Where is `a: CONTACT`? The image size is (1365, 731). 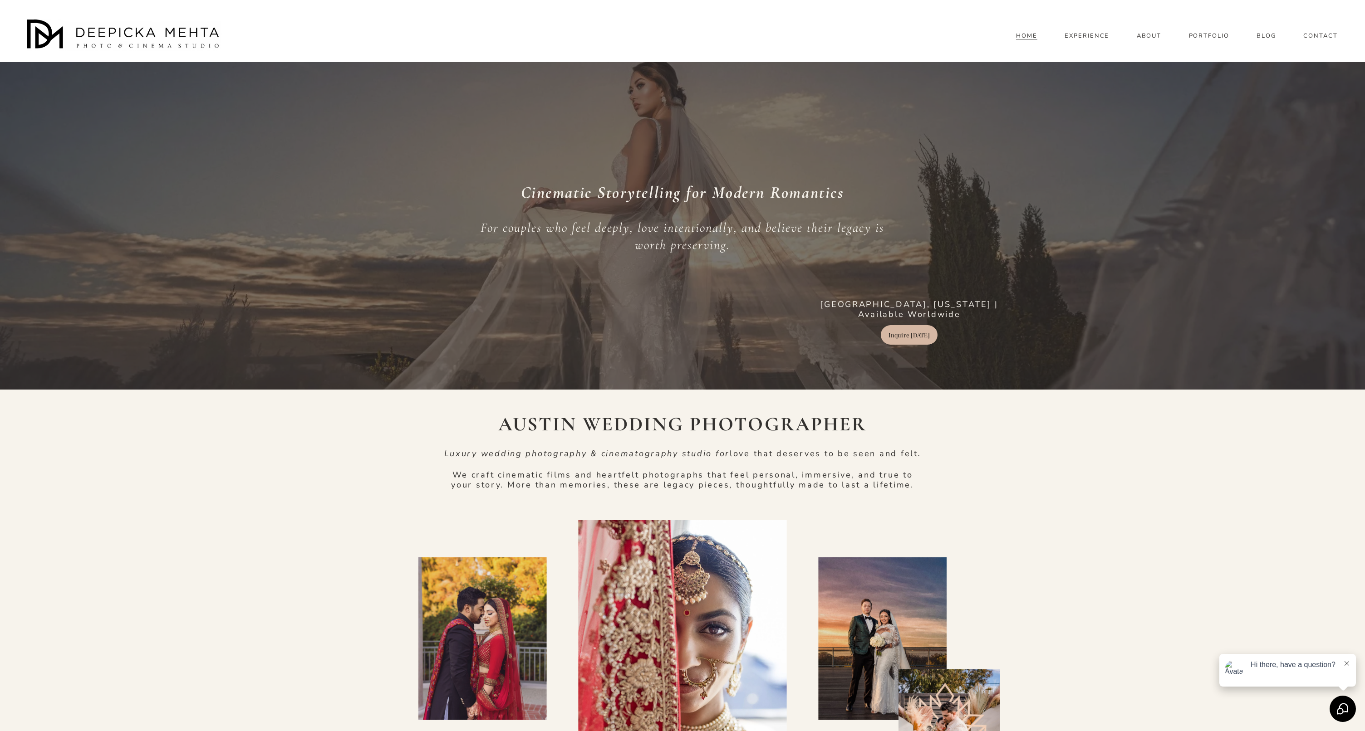 a: CONTACT is located at coordinates (1320, 36).